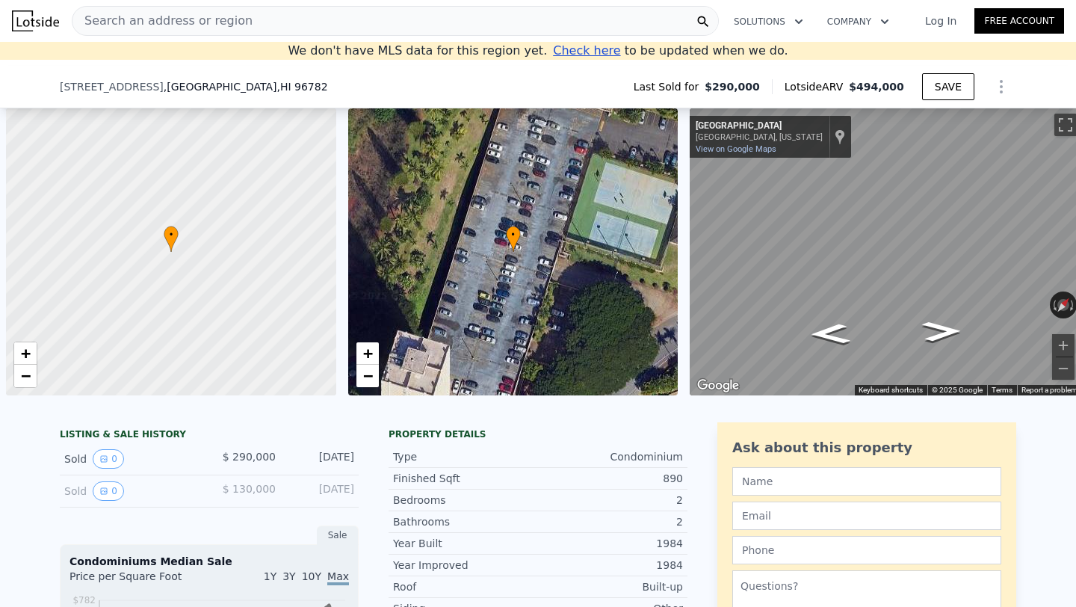  I want to click on div: Ask about this property, so click(867, 447).